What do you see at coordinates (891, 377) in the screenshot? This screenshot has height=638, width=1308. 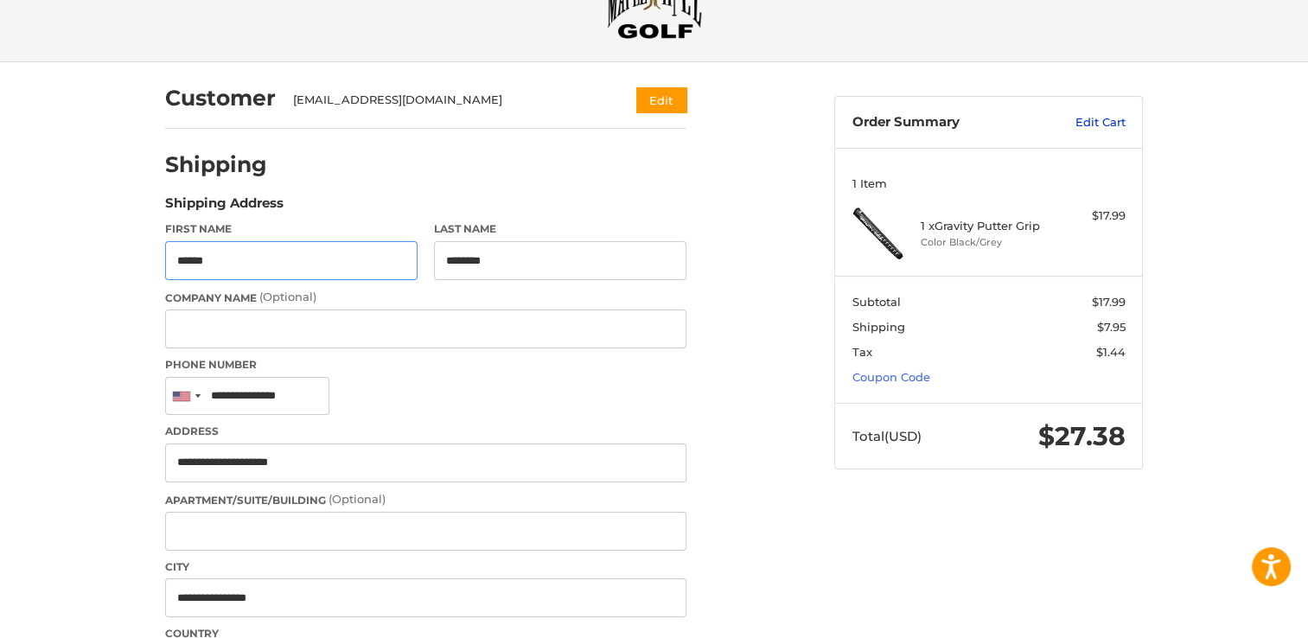 I see `a: Coupon Code` at bounding box center [891, 377].